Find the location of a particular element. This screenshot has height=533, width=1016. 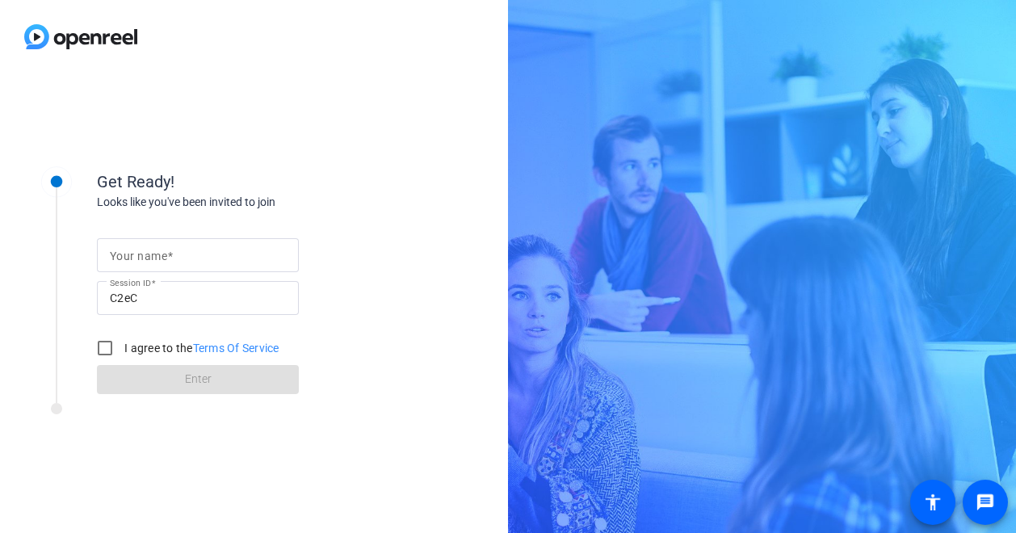

mat-label: Your name is located at coordinates (138, 256).